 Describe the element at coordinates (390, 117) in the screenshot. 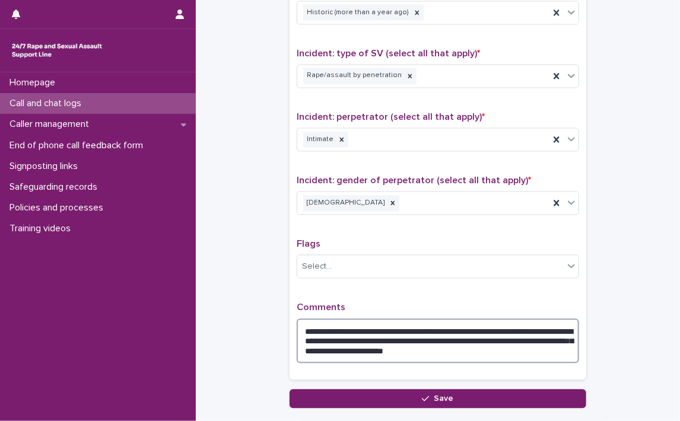

I see `span: Incident: perpetrator (select all that apply)` at that location.